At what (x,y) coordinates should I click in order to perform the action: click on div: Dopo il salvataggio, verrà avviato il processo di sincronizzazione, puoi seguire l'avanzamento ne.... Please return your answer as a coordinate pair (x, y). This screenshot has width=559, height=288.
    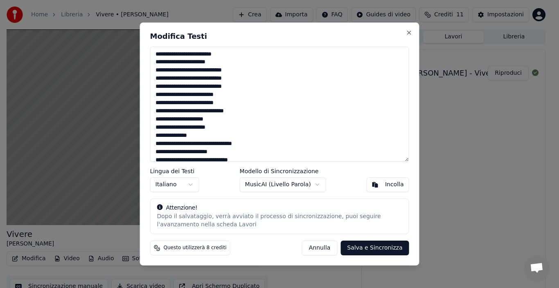
    Looking at the image, I should click on (279, 221).